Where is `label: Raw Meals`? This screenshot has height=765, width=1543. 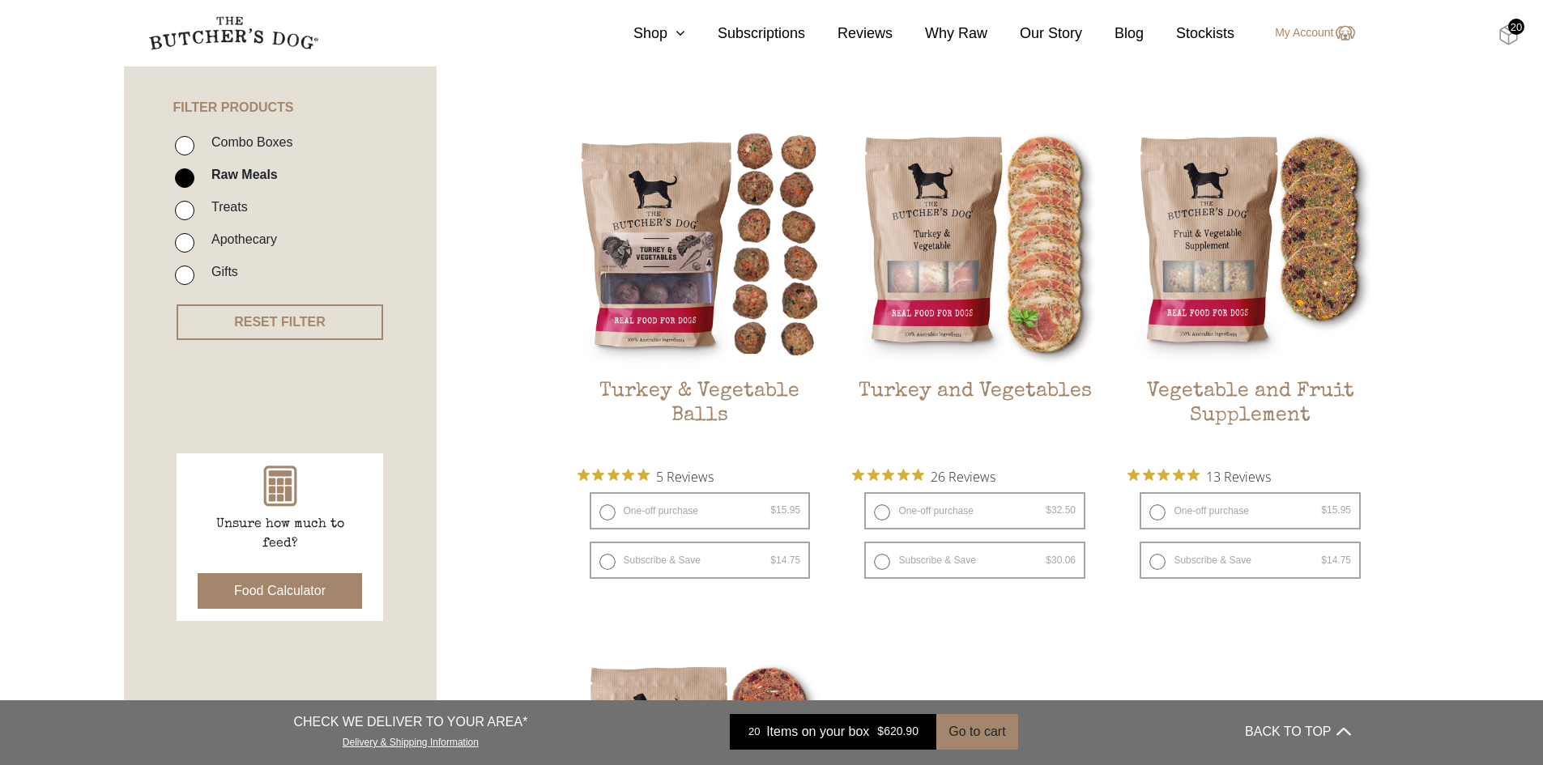 label: Raw Meals is located at coordinates (241, 174).